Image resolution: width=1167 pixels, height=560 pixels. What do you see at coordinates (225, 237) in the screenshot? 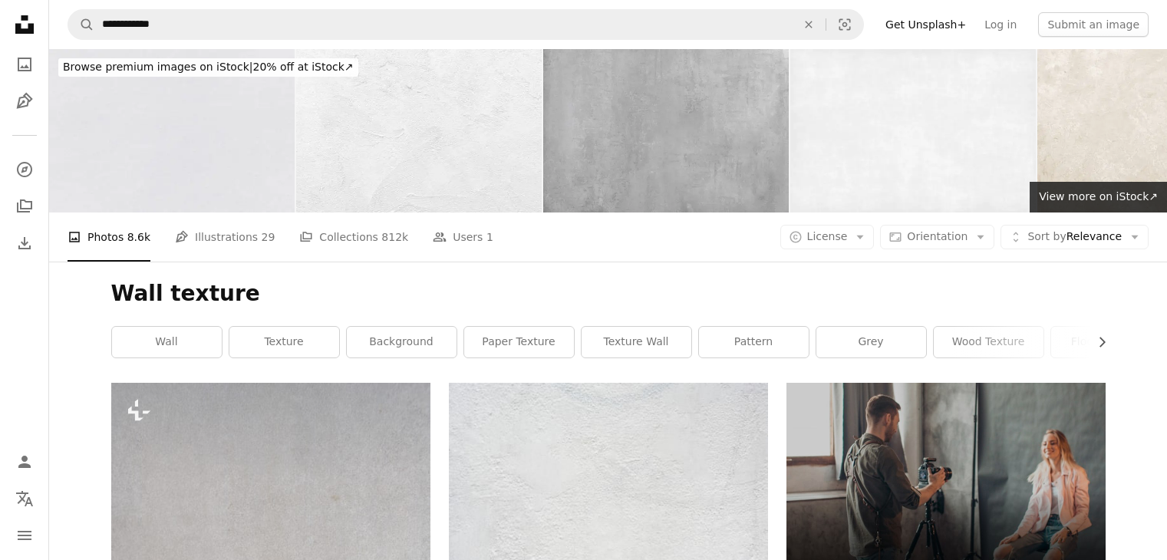
I see `a: Illustrations 29` at bounding box center [225, 237].